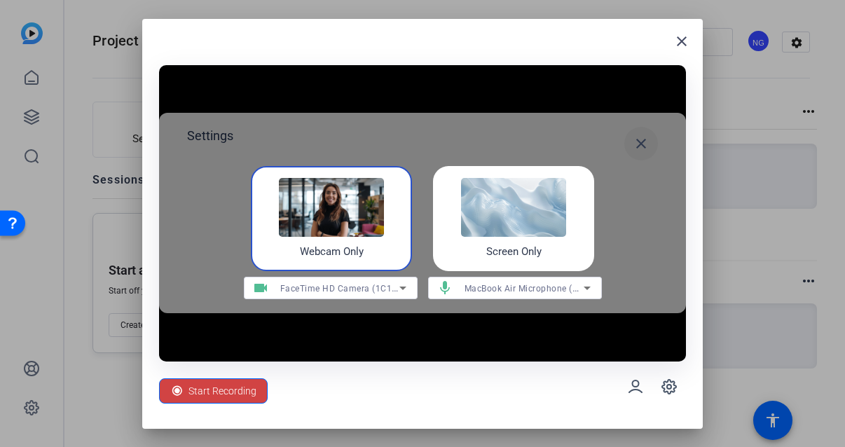  What do you see at coordinates (535, 288) in the screenshot?
I see `span: MacBook Air Microphone (Built-in)` at bounding box center [535, 288].